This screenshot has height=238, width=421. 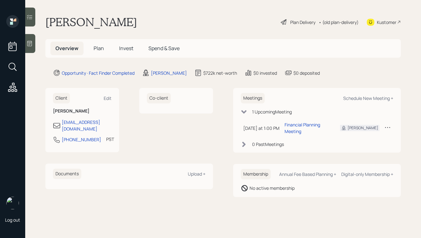 I want to click on div: Schedule New Meeting +, so click(x=368, y=98).